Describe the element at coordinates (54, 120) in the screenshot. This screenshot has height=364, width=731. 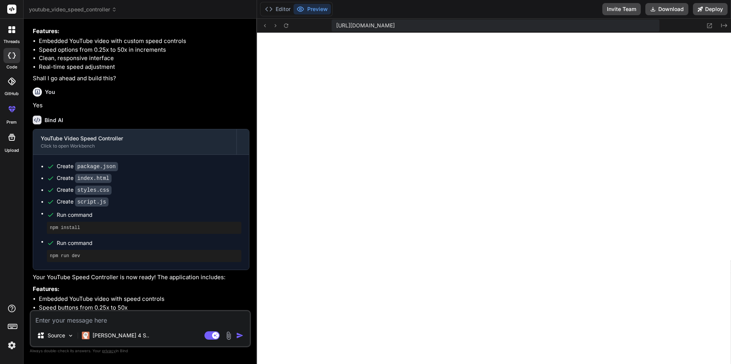
I see `h6: Bind AI` at that location.